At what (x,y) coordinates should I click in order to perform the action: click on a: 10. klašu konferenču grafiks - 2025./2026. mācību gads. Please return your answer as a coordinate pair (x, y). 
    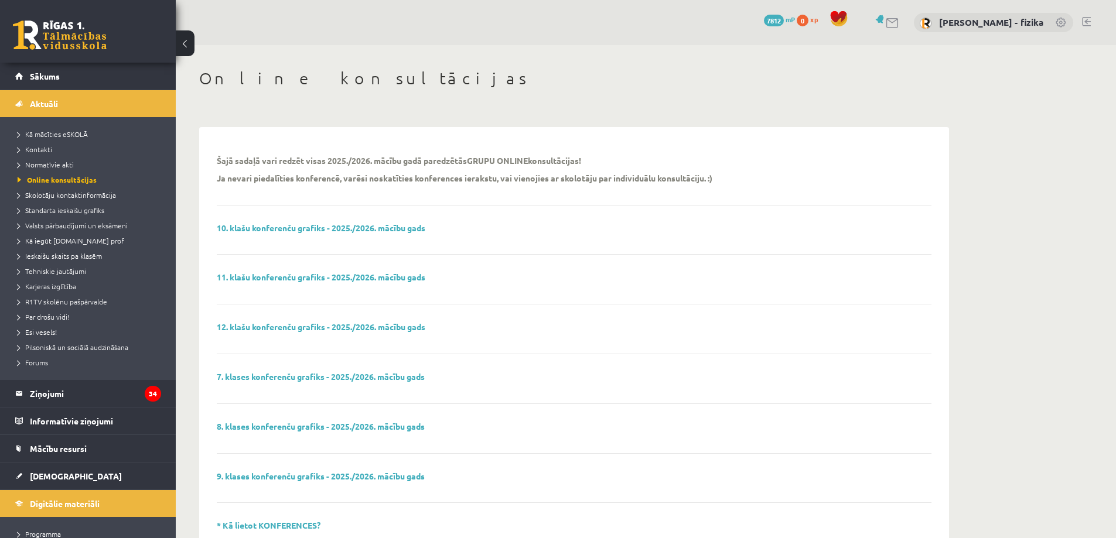
    Looking at the image, I should click on (321, 228).